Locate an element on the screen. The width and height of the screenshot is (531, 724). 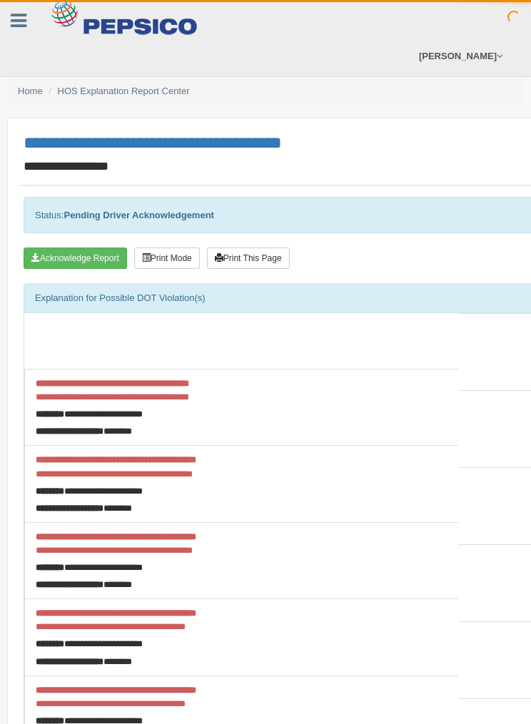
button: Print Mode is located at coordinates (167, 258).